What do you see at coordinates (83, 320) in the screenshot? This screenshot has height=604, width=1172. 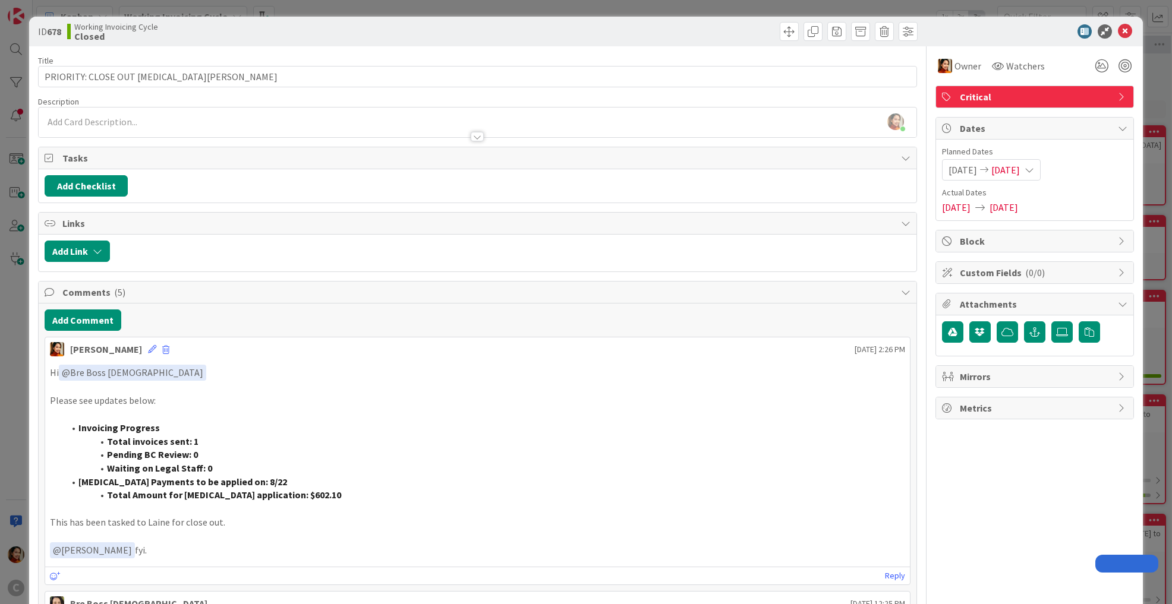 I see `button: Add Comment` at bounding box center [83, 320].